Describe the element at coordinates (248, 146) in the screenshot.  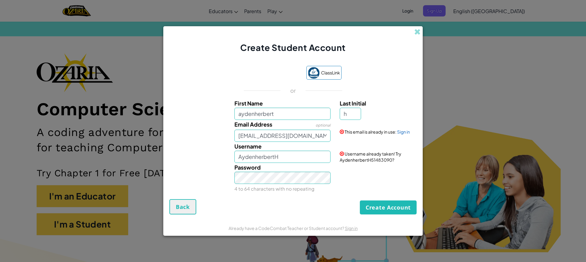
I see `span: Username` at that location.